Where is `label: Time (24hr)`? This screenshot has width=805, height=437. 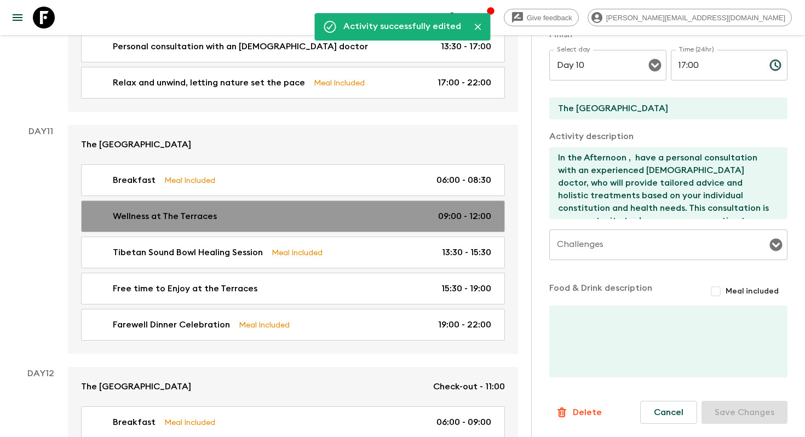
label: Time (24hr) is located at coordinates (696, 49).